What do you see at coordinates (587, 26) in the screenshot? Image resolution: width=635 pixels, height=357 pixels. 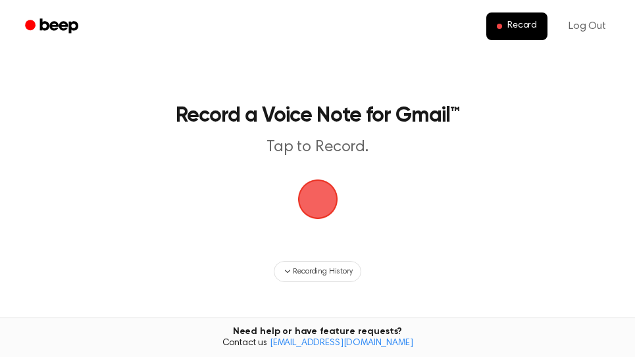 I see `a: Log Out` at bounding box center [587, 26].